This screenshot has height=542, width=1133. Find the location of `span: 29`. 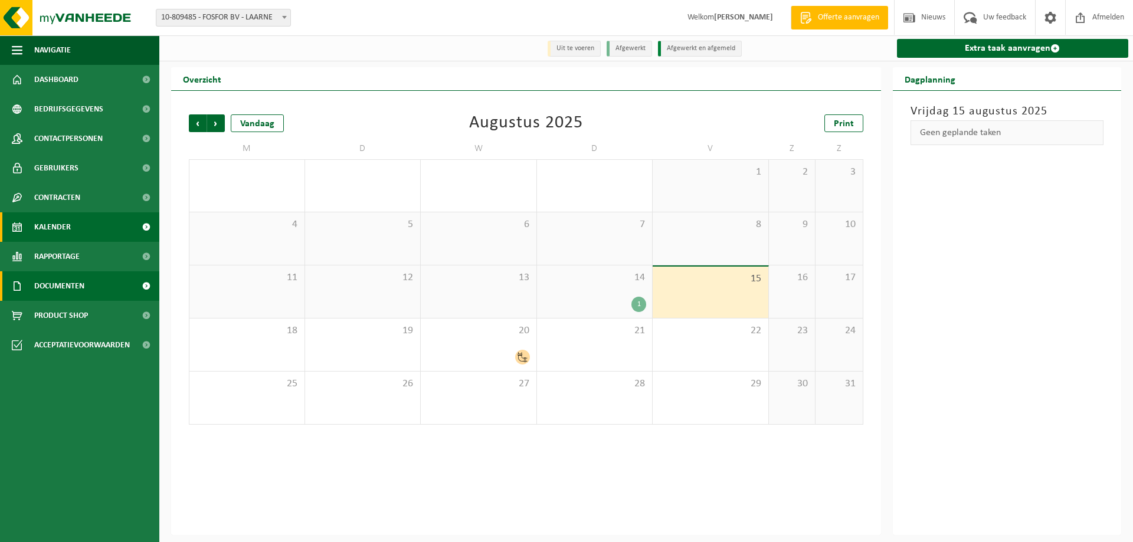

span: 29 is located at coordinates (711, 384).